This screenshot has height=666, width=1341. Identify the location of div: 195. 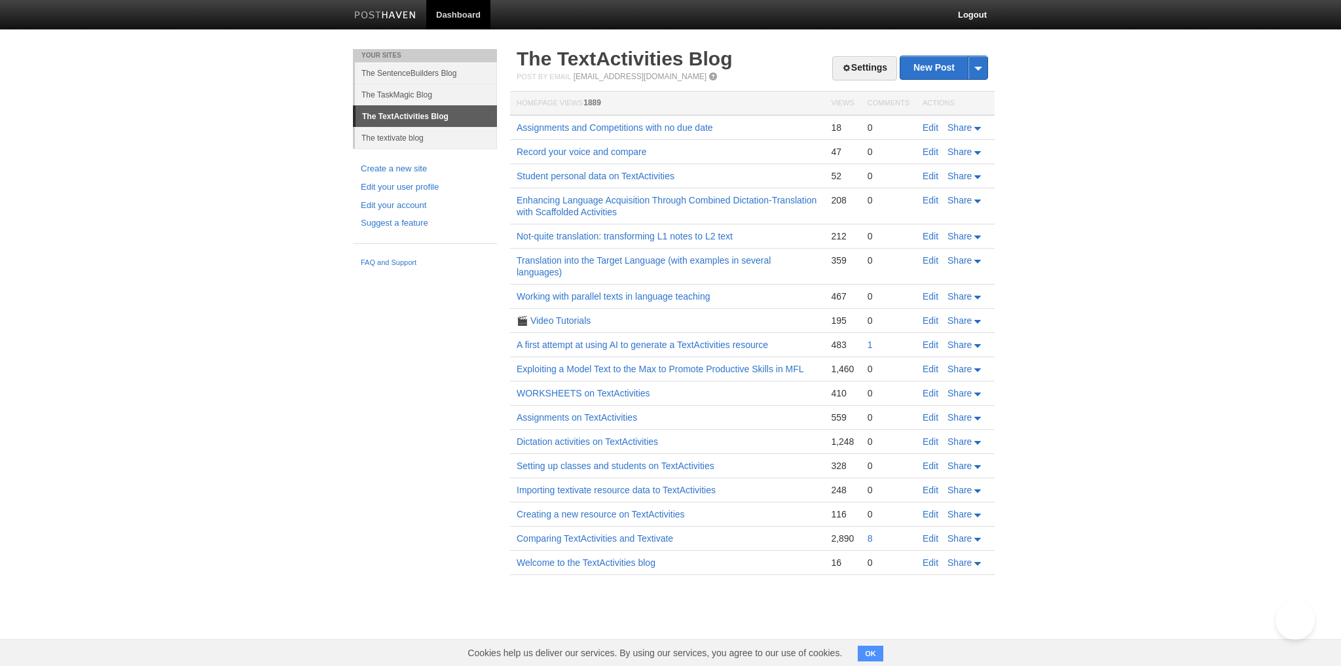
(842, 321).